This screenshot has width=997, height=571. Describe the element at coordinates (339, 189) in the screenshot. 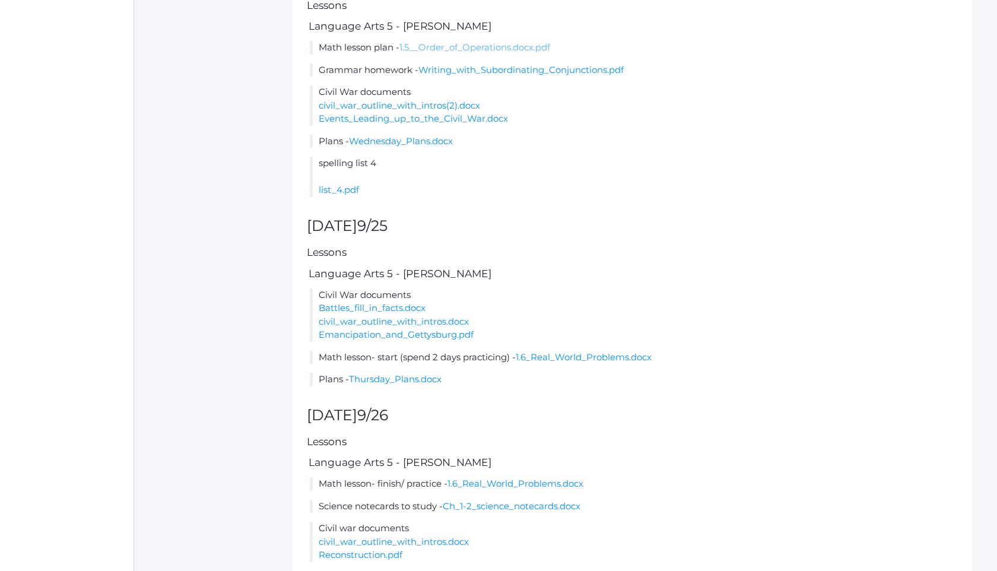

I see `a: list_4.pdf` at that location.